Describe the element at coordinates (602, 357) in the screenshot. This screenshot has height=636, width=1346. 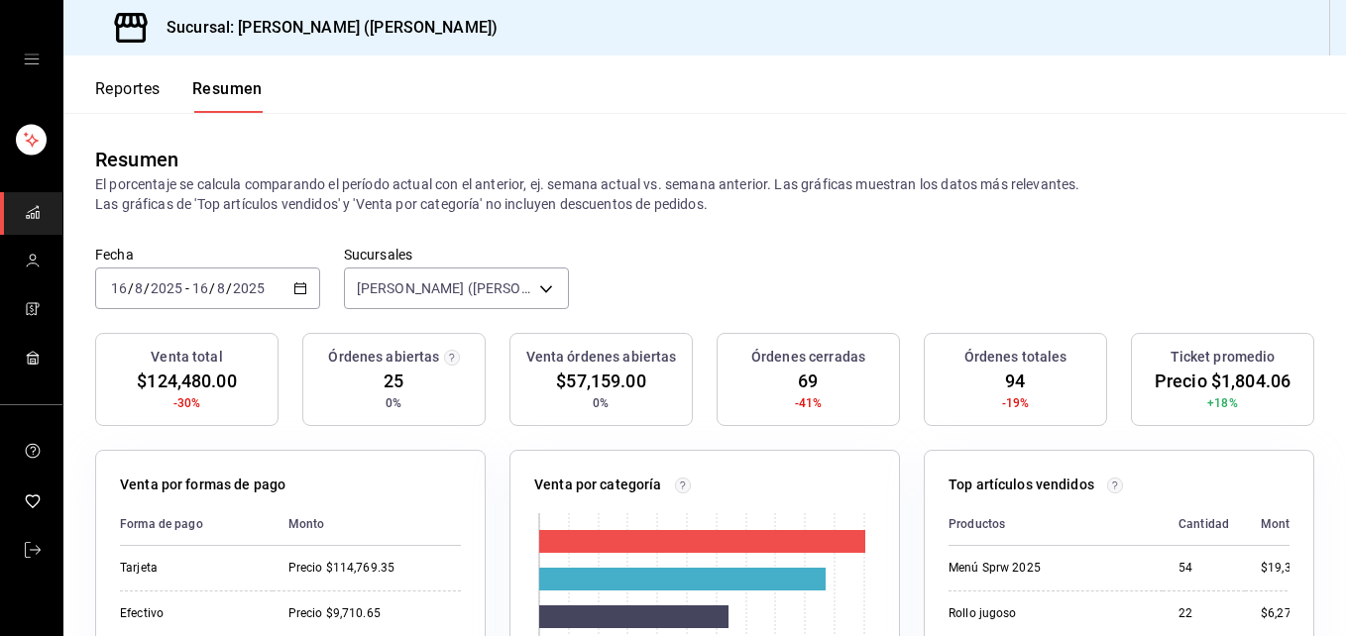
I see `h3: Venta órdenes abiertas` at that location.